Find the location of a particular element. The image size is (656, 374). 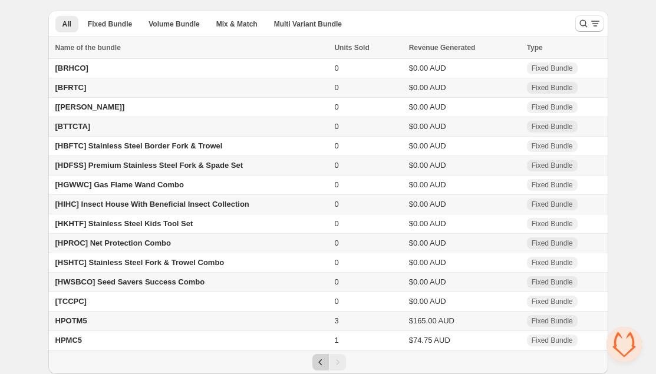

span: Revenue Generated is located at coordinates (442, 48).